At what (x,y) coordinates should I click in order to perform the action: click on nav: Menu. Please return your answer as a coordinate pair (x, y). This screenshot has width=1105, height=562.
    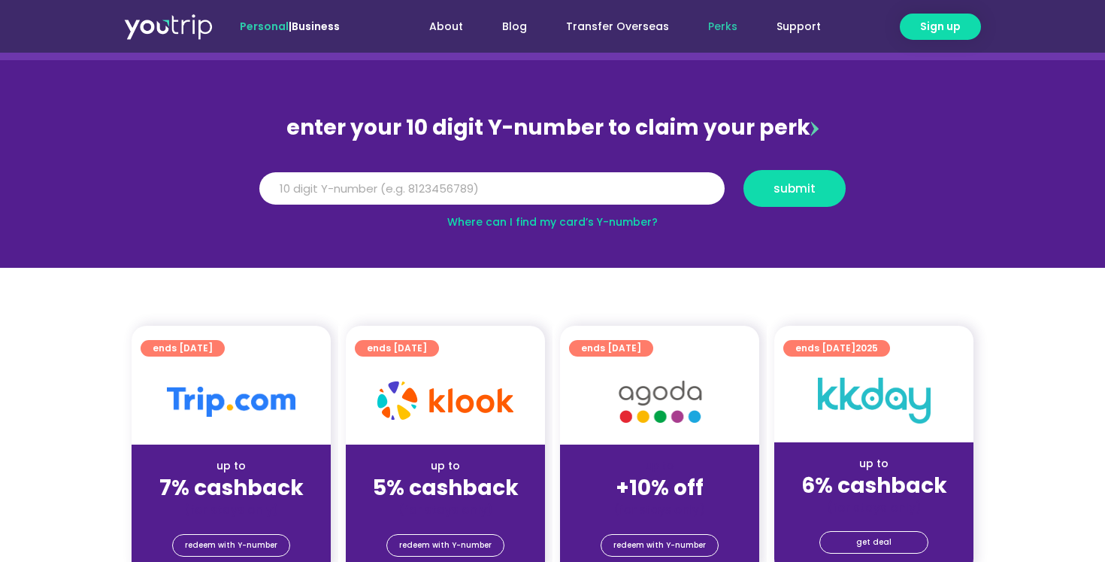
    Looking at the image, I should click on (610, 26).